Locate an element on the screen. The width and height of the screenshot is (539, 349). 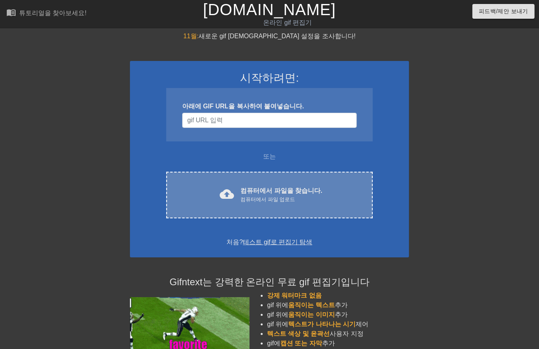
span: 캡션 또는 자막 is located at coordinates (301, 343).